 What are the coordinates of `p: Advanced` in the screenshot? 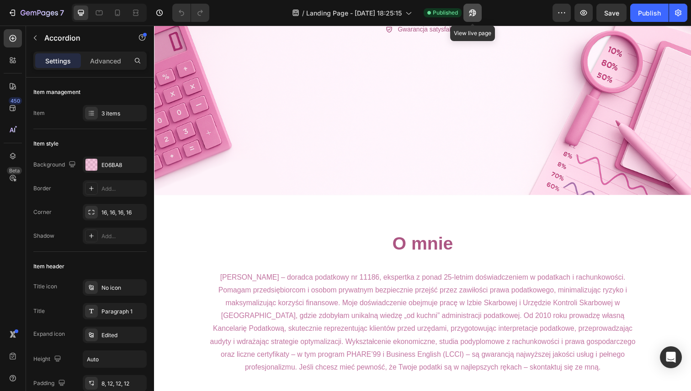 It's located at (106, 61).